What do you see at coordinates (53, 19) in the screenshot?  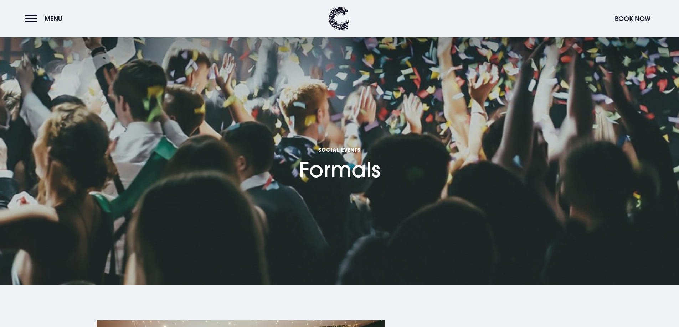 I see `span: Menu` at bounding box center [53, 19].